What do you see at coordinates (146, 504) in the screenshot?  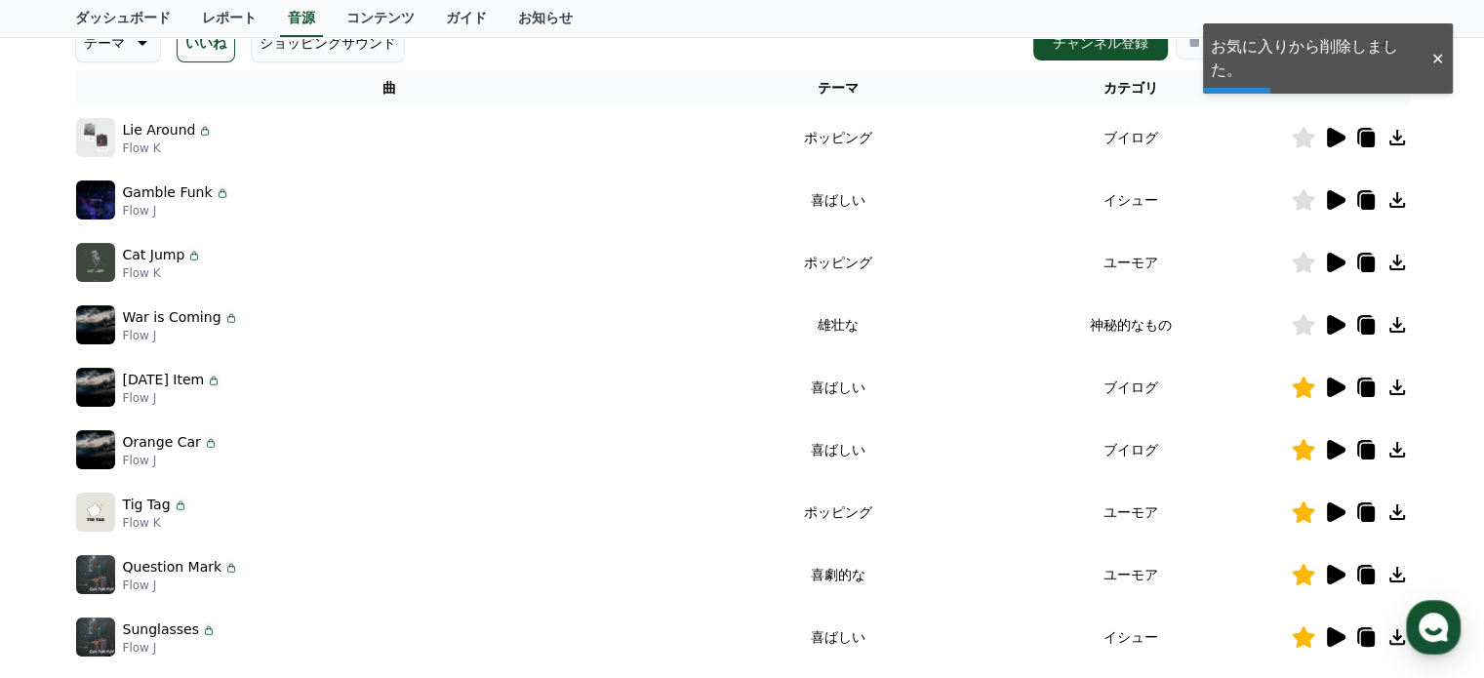 I see `p: Tig Tag` at bounding box center [146, 504].